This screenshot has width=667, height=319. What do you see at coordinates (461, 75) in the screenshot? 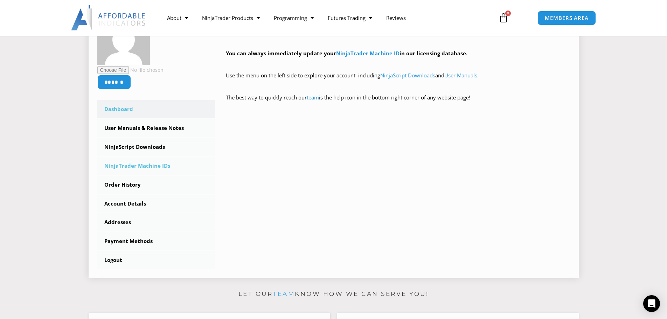
I see `a: User Manuals` at bounding box center [461, 75].